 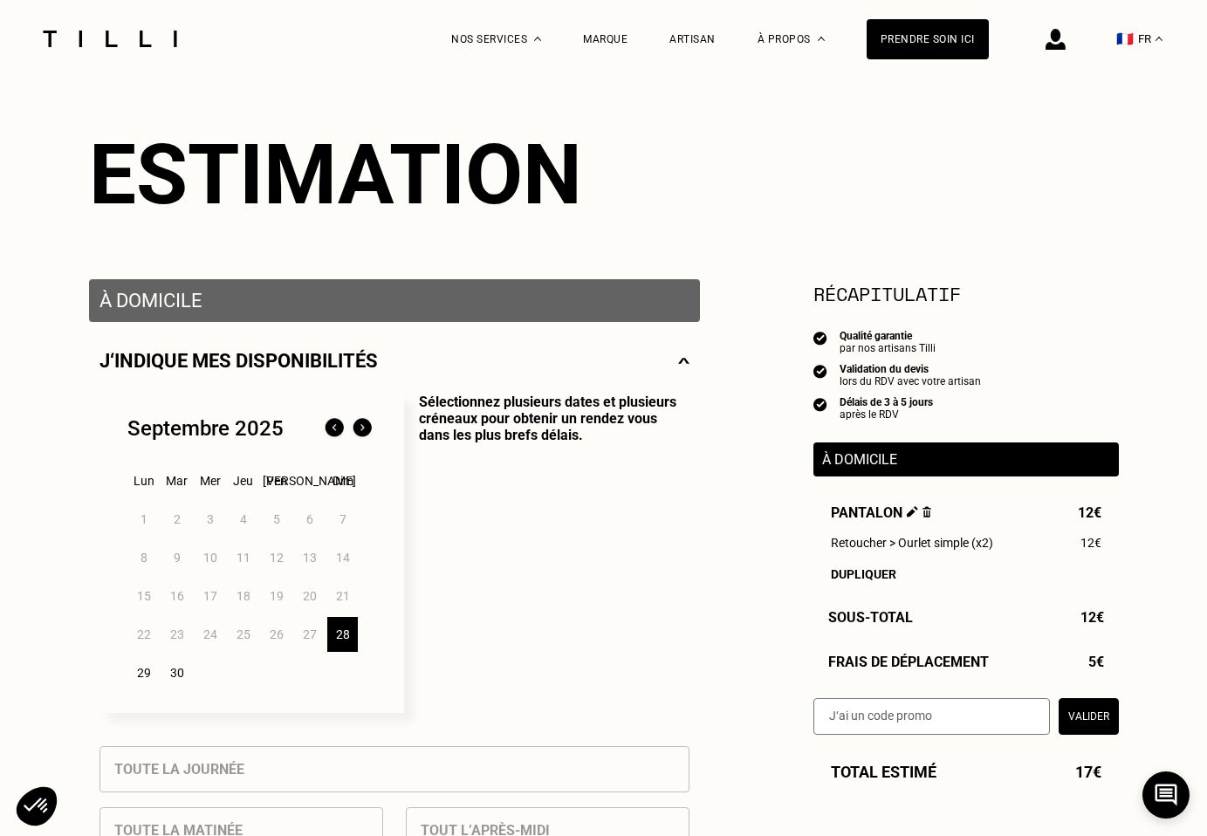 What do you see at coordinates (931, 716) in the screenshot?
I see `input: J‘ai un code promo` at bounding box center [931, 716].